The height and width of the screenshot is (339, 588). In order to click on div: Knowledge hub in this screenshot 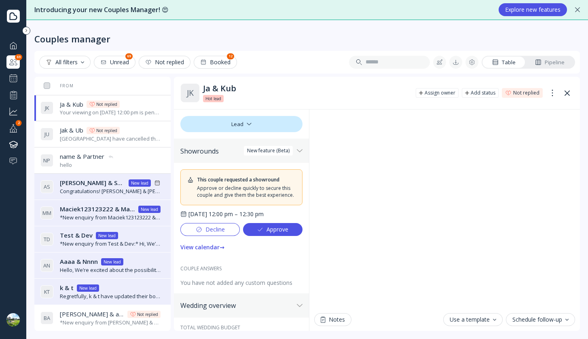, I will do `click(13, 144)`.